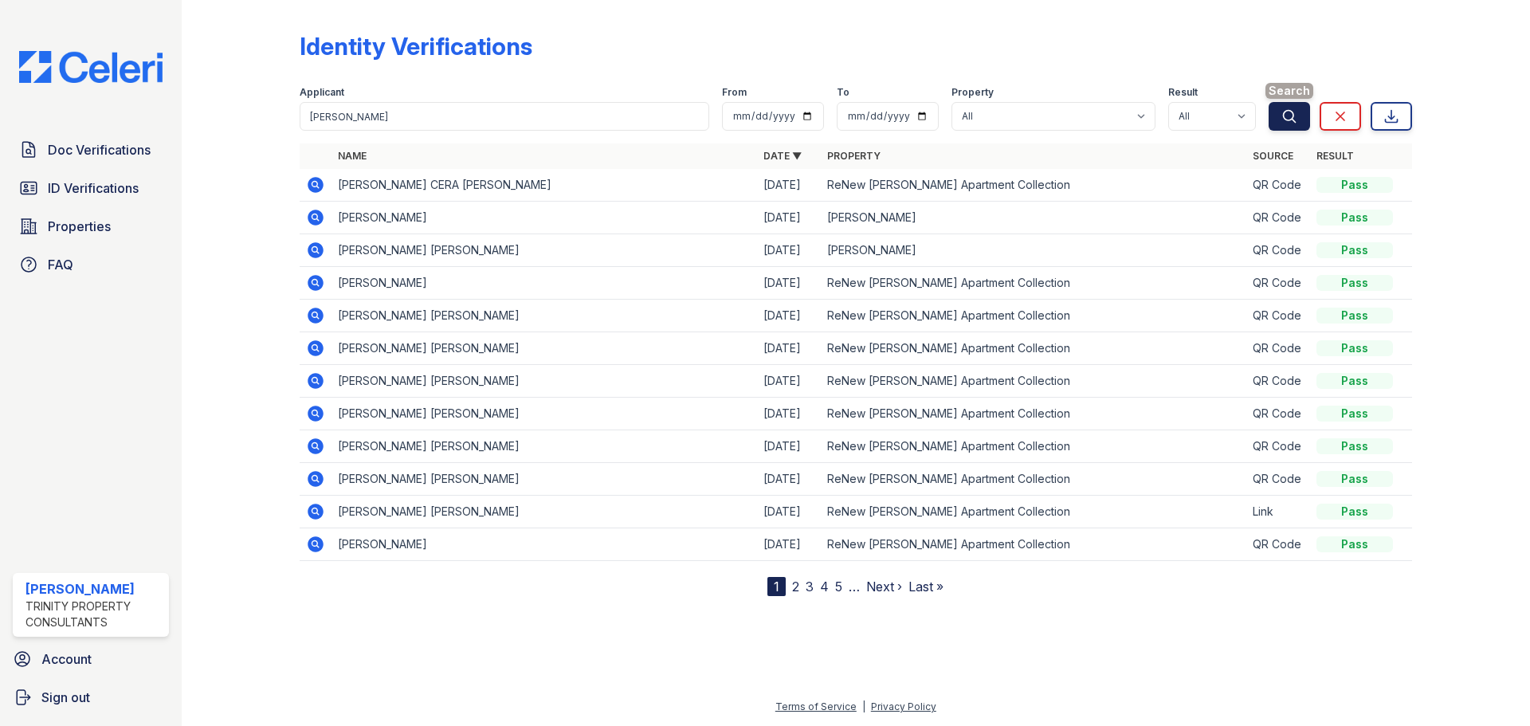 The width and height of the screenshot is (1530, 726). Describe the element at coordinates (352, 155) in the screenshot. I see `a: Name` at that location.